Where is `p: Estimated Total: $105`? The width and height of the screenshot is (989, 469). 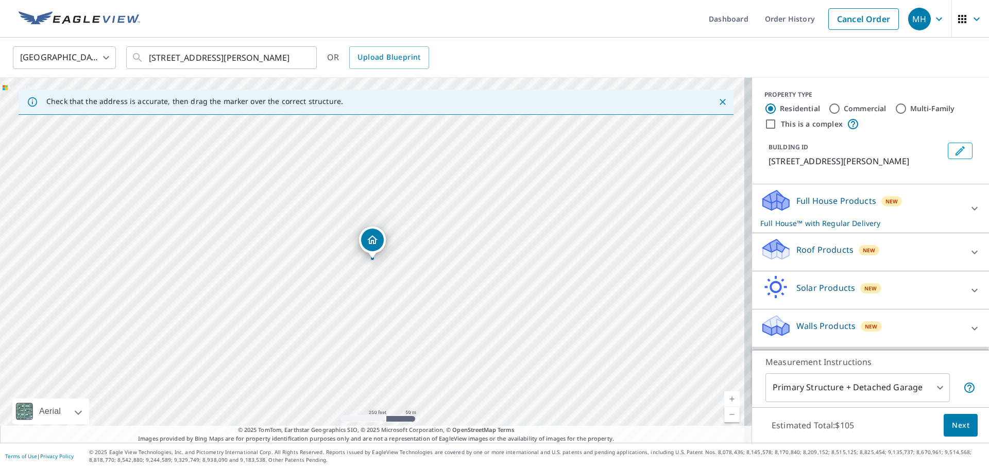
p: Estimated Total: $105 is located at coordinates (813, 426).